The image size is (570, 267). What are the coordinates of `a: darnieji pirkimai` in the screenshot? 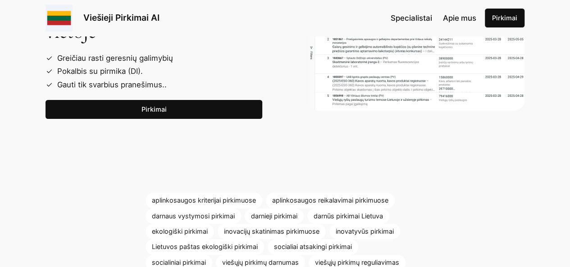 It's located at (274, 216).